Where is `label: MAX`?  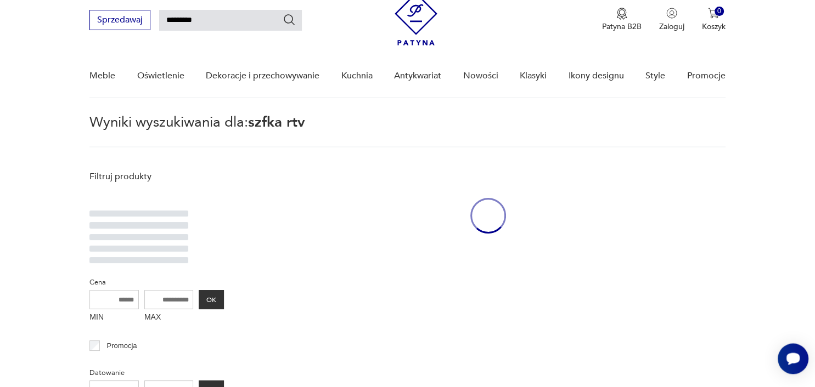 label: MAX is located at coordinates (169, 318).